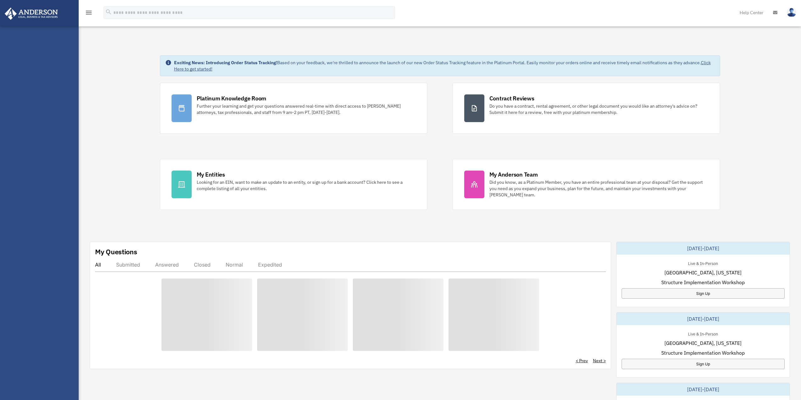 This screenshot has width=801, height=400. What do you see at coordinates (211, 174) in the screenshot?
I see `div: My Entities` at bounding box center [211, 174].